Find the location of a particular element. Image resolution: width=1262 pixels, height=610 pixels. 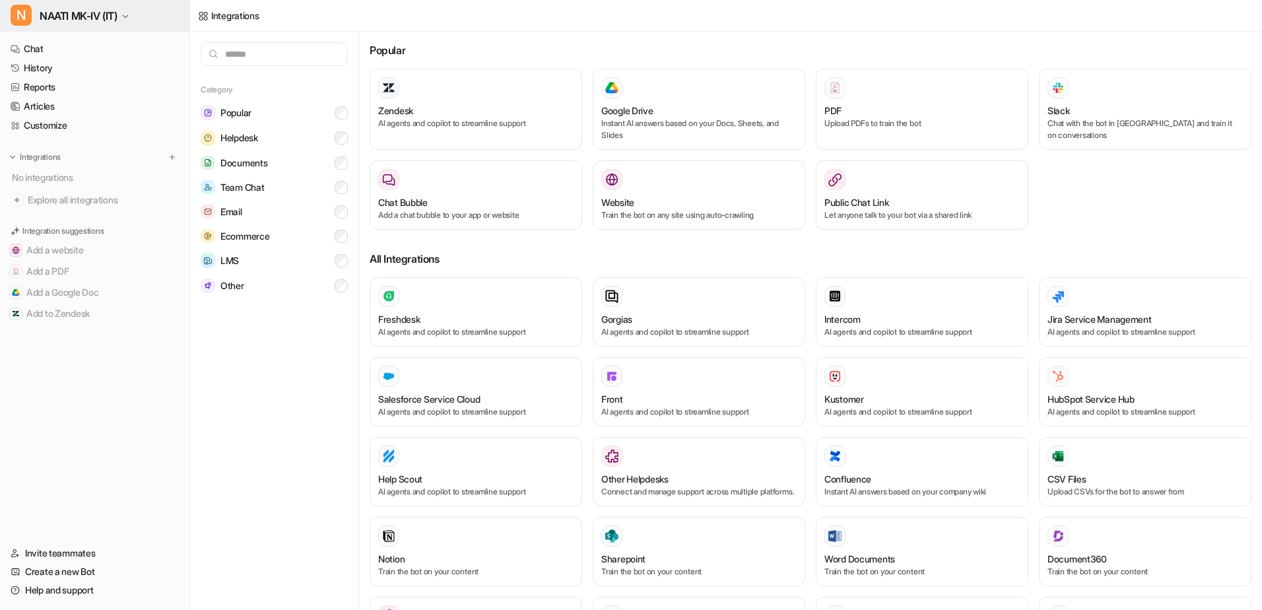

img: Confluence is located at coordinates (835, 456).